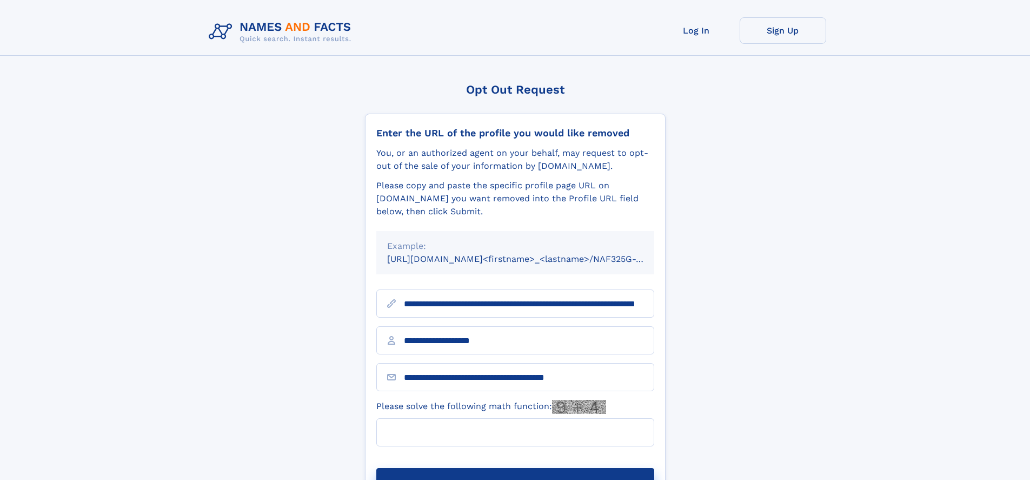 The image size is (1030, 480). I want to click on div: You, or an authorized agent on your behalf, may request to opt-out of the sale of your informatio..., so click(515, 160).